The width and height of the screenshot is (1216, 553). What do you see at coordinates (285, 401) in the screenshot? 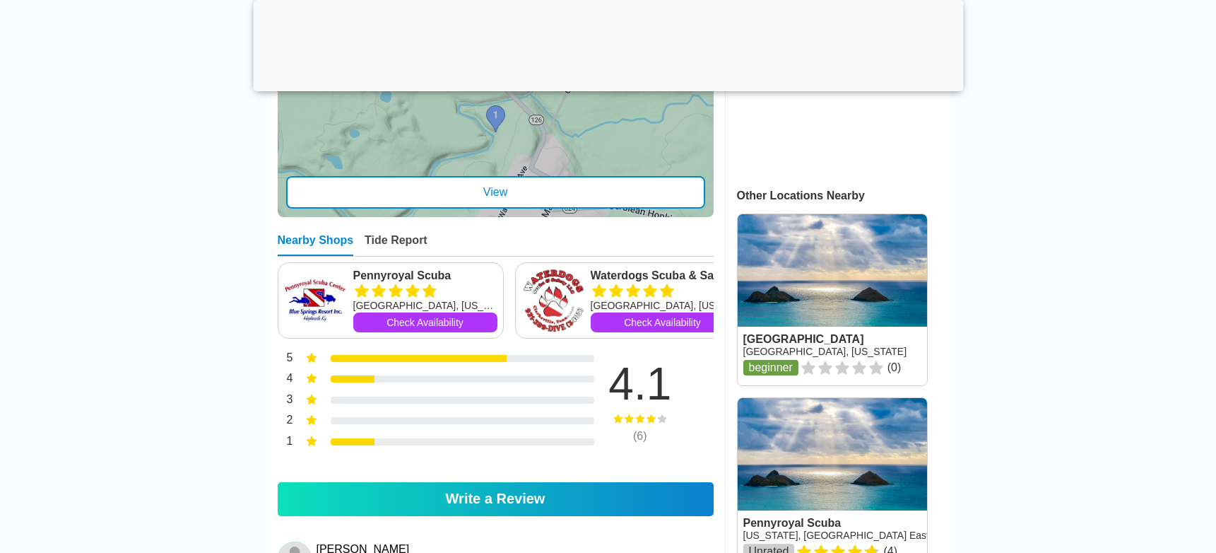
I see `div: 3` at bounding box center [285, 401].